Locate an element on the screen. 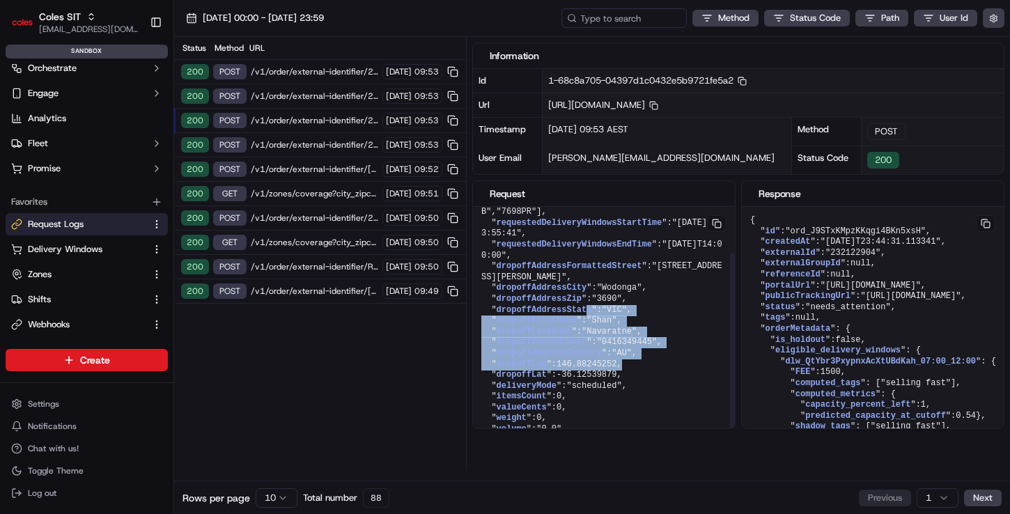  button: Toggle Theme is located at coordinates (86, 471).